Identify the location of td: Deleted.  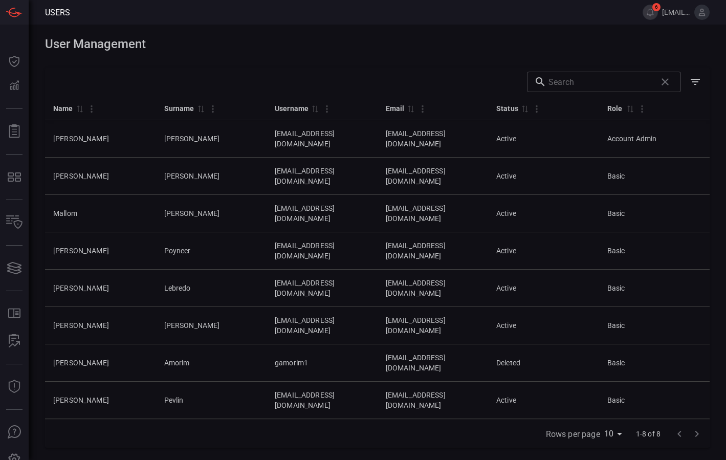
(543, 363).